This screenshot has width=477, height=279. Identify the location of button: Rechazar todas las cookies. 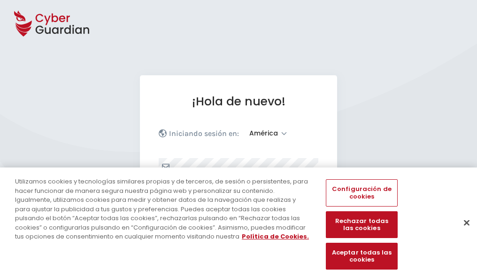
(362, 224).